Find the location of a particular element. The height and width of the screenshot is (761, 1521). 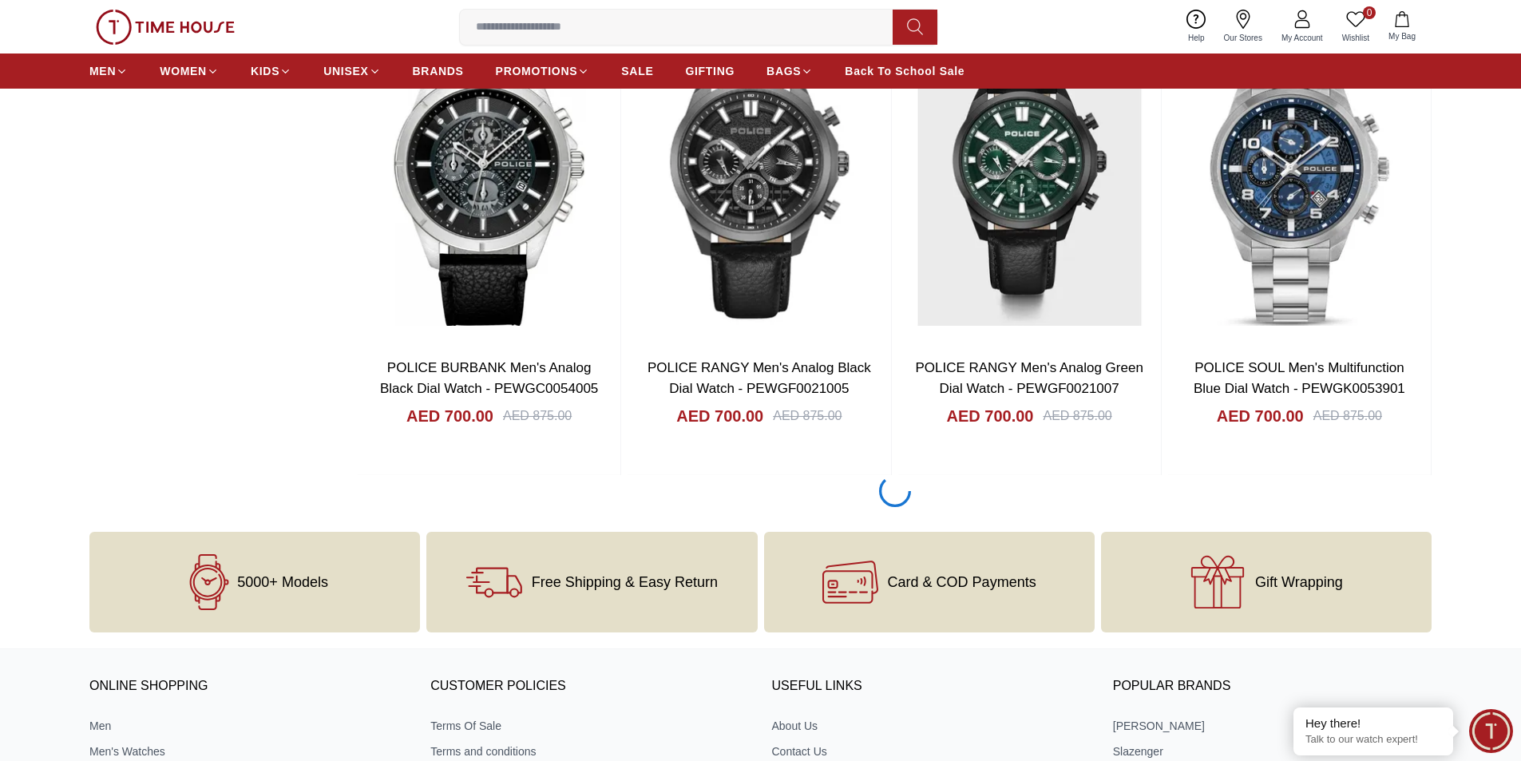

h3: ONLINE SHOPPING is located at coordinates (248, 687).